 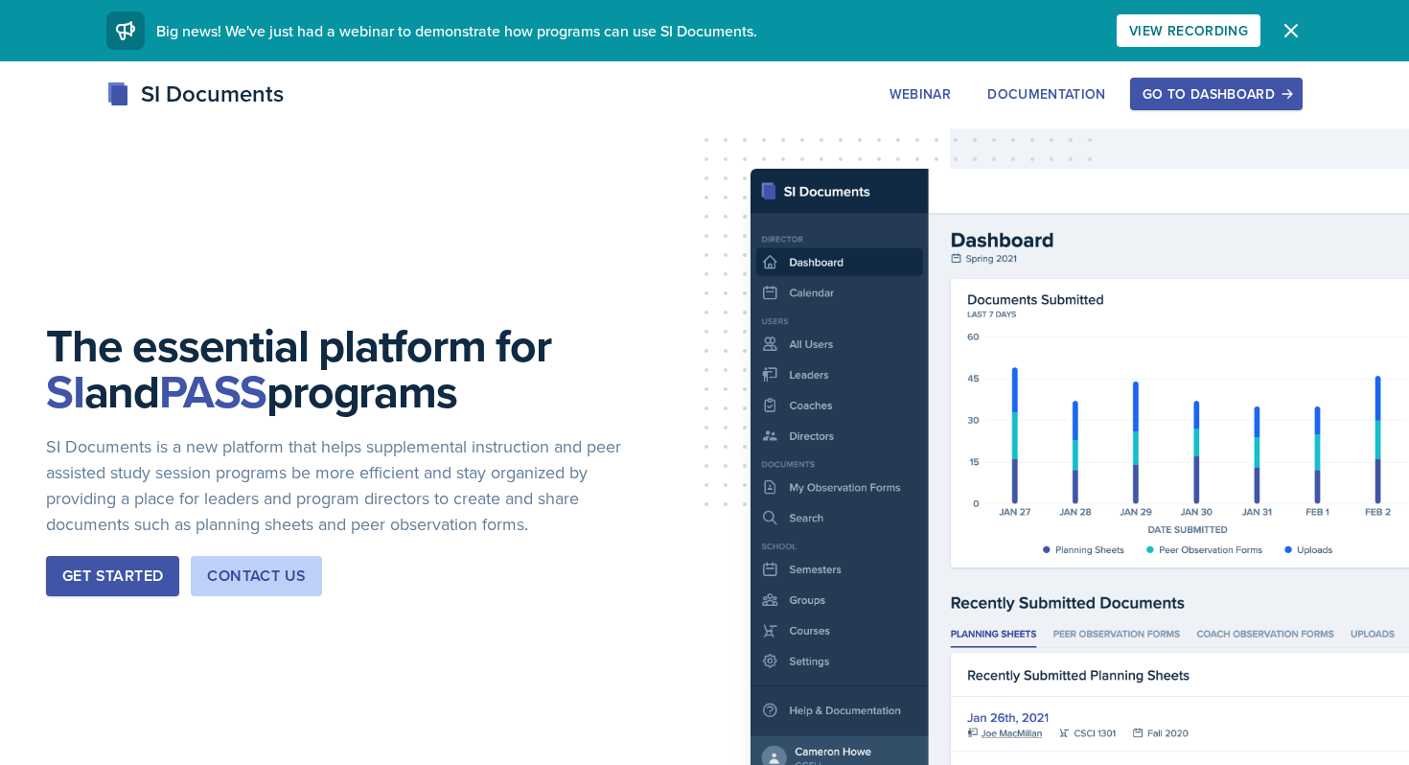 What do you see at coordinates (1047, 94) in the screenshot?
I see `div: Documentation` at bounding box center [1047, 94].